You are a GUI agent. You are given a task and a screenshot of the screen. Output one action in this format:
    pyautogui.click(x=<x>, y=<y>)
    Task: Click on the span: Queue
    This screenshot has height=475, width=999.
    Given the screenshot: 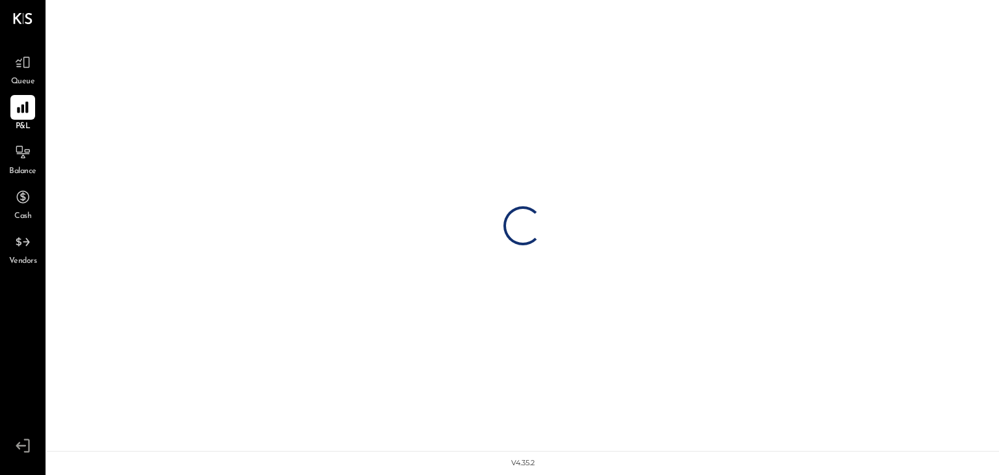 What is the action you would take?
    pyautogui.click(x=23, y=82)
    